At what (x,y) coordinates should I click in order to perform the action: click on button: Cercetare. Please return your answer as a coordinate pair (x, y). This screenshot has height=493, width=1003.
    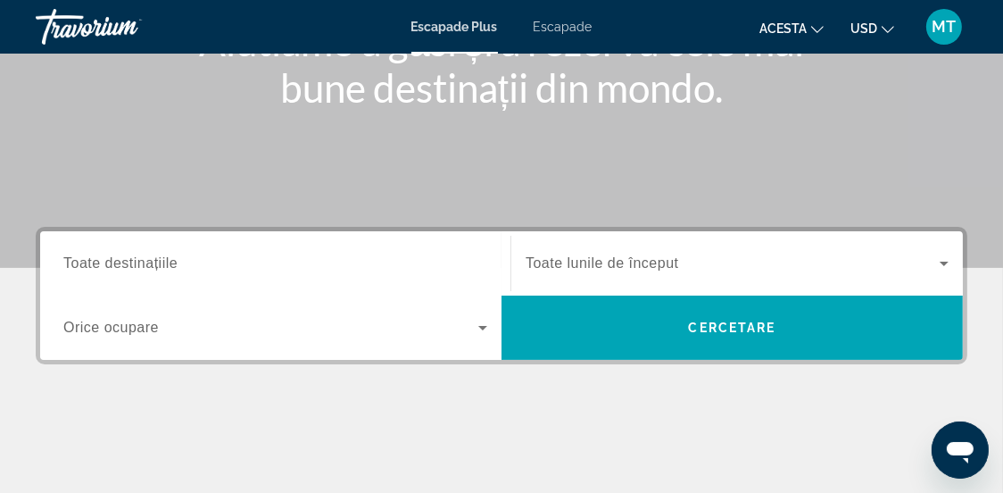
    Looking at the image, I should click on (732, 327).